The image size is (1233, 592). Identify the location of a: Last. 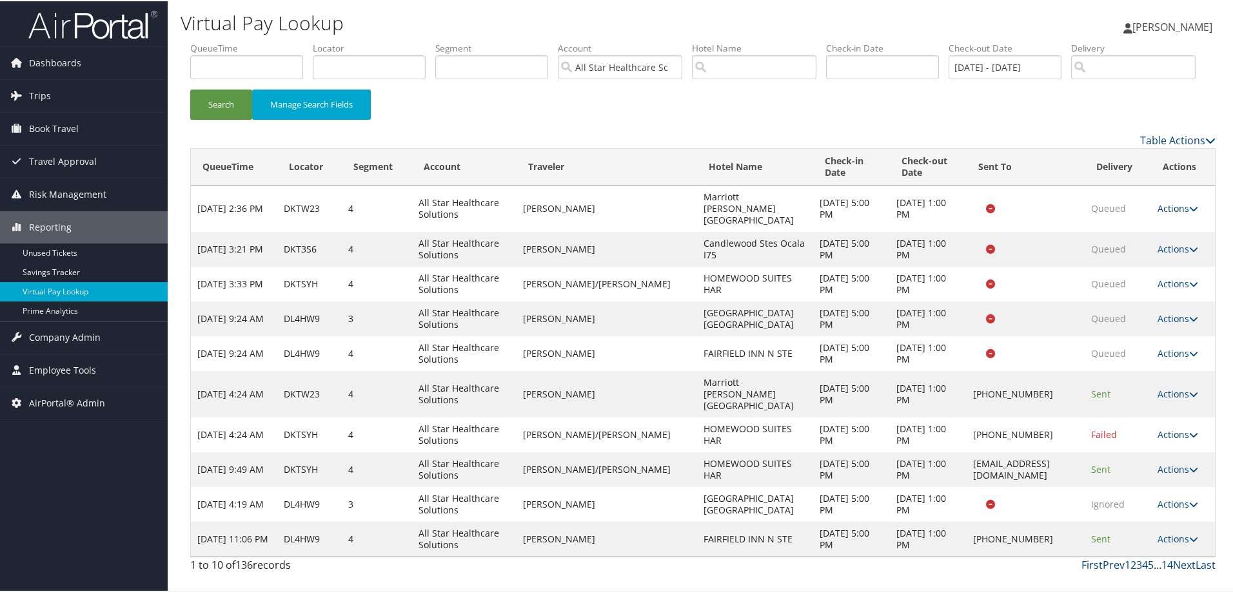
(1205, 564).